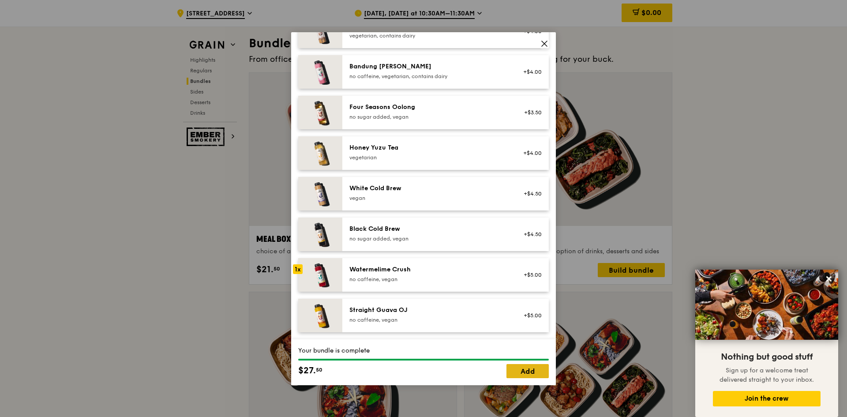 The width and height of the screenshot is (847, 417). What do you see at coordinates (428, 157) in the screenshot?
I see `div: vegetarian` at bounding box center [428, 157].